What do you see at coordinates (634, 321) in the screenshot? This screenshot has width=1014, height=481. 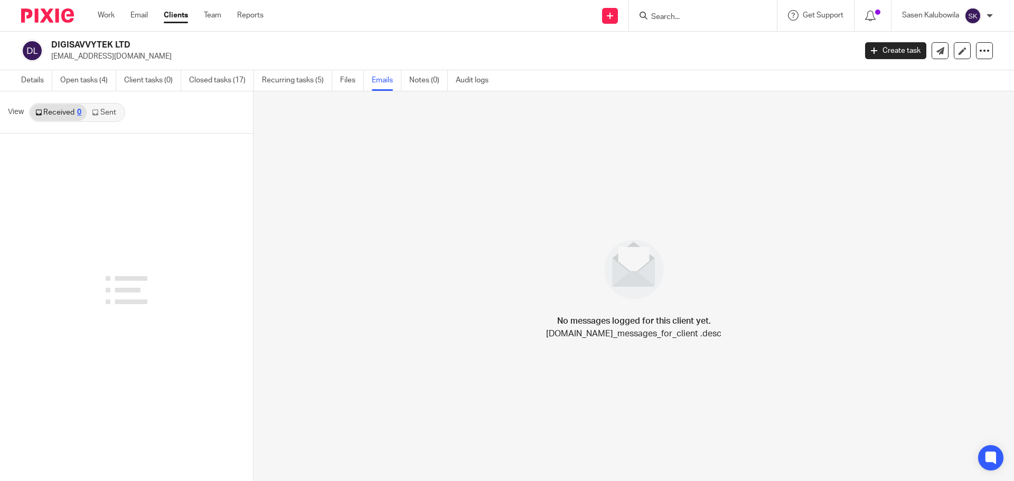 I see `h4: No messages logged for this client yet.` at bounding box center [634, 321].